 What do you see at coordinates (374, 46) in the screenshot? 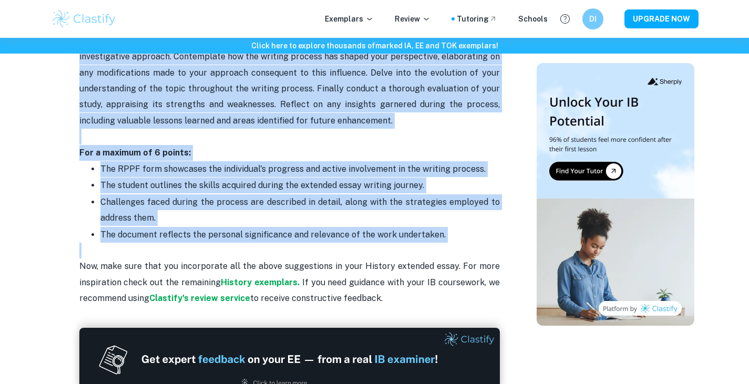
I see `h6: Click here to explore thousands of marked IA, EE and TOK exemplars !` at bounding box center [374, 46].